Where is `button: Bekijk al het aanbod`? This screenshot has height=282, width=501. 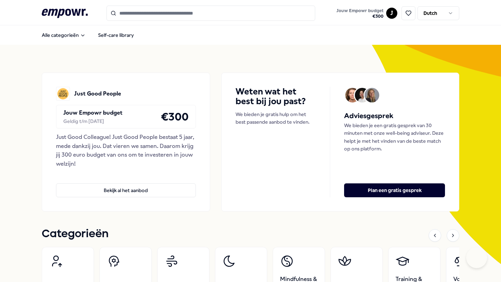
button: Bekijk al het aanbod is located at coordinates (126, 191).